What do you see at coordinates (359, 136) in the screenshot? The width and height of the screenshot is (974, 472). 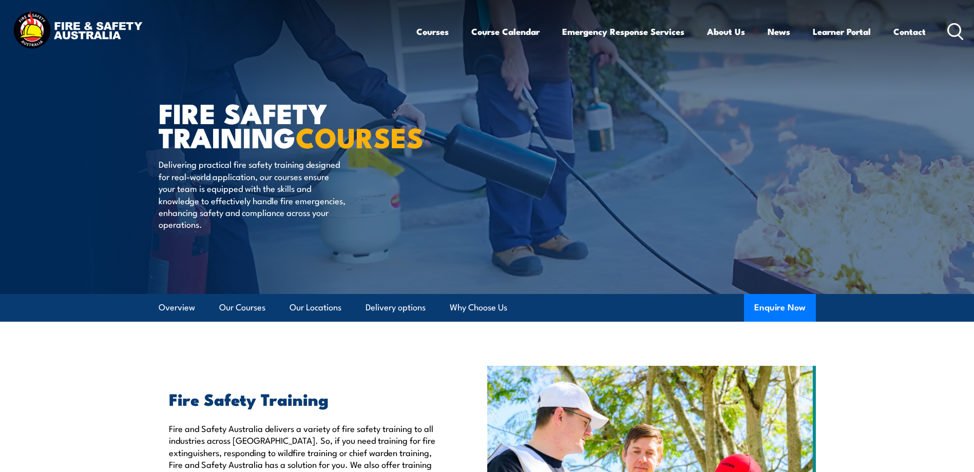 I see `strong: COURSES` at bounding box center [359, 136].